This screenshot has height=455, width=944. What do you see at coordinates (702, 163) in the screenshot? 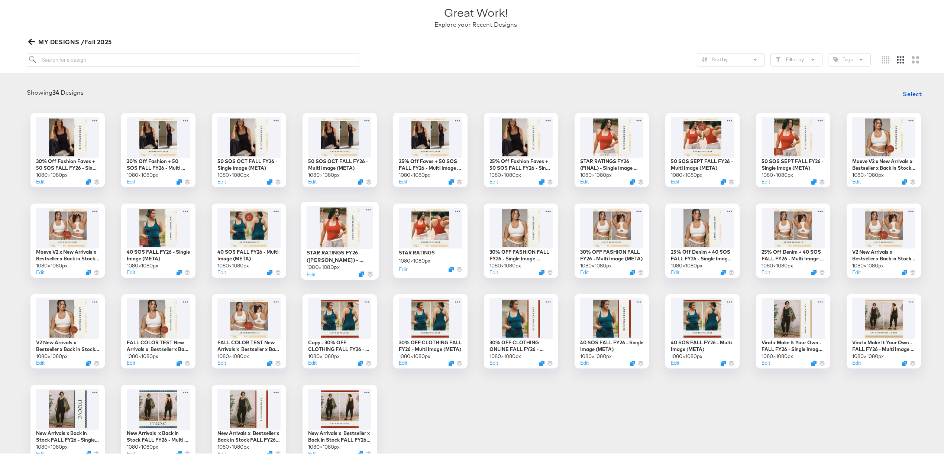
I see `div: 50 SOS SEPT FALL FY26 - Multi Image (META)` at bounding box center [702, 163].